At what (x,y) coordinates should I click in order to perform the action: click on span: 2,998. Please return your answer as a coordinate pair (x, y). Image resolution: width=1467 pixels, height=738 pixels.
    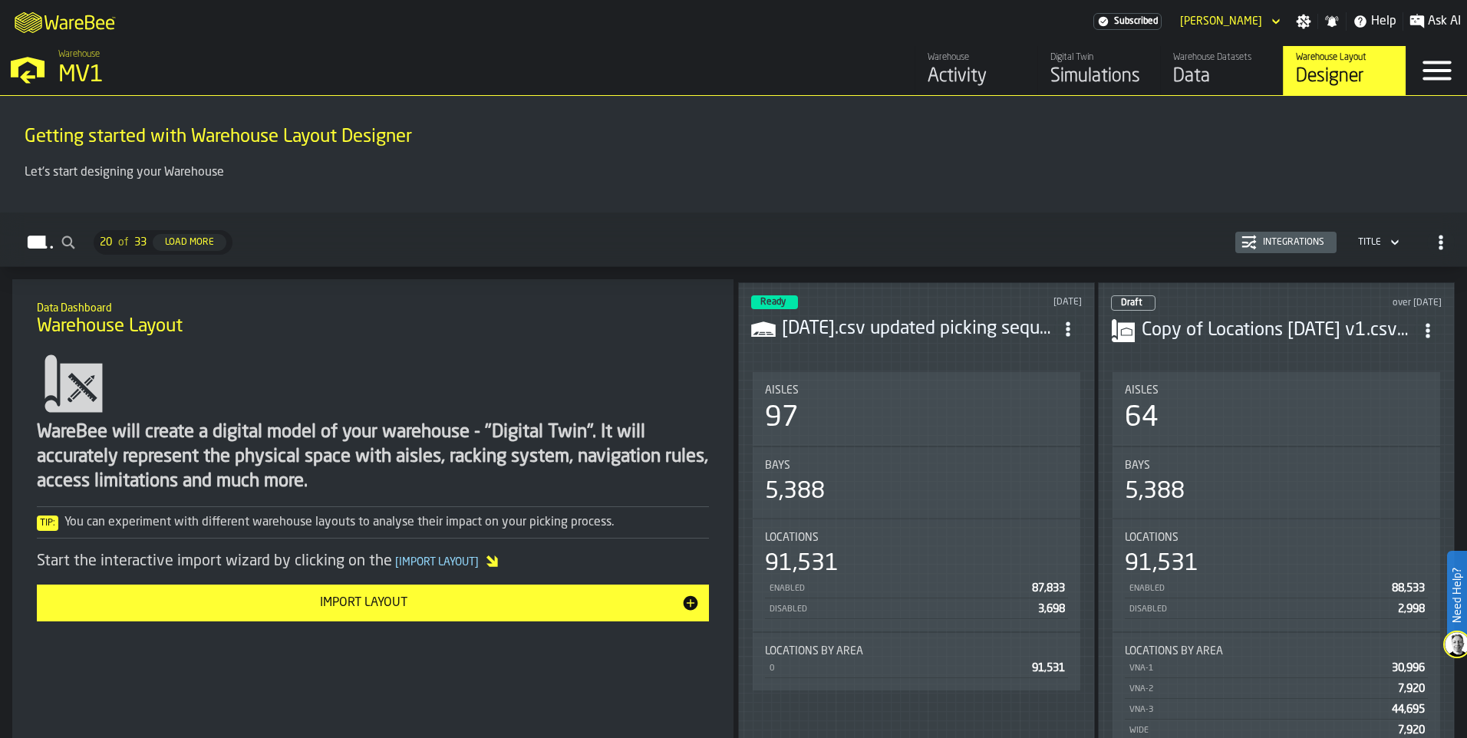
    Looking at the image, I should click on (1411, 609).